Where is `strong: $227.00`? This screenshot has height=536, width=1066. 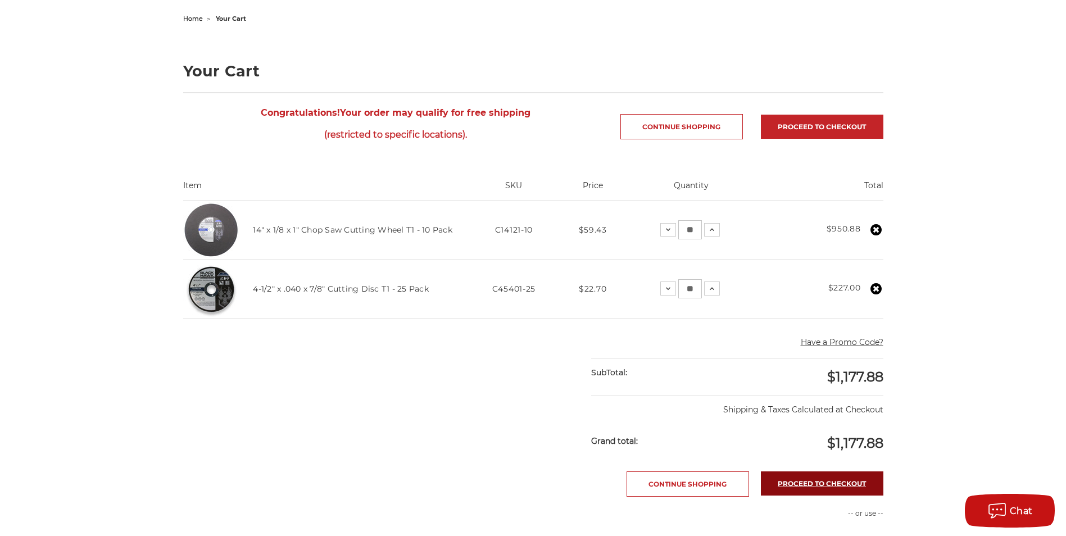 strong: $227.00 is located at coordinates (844, 288).